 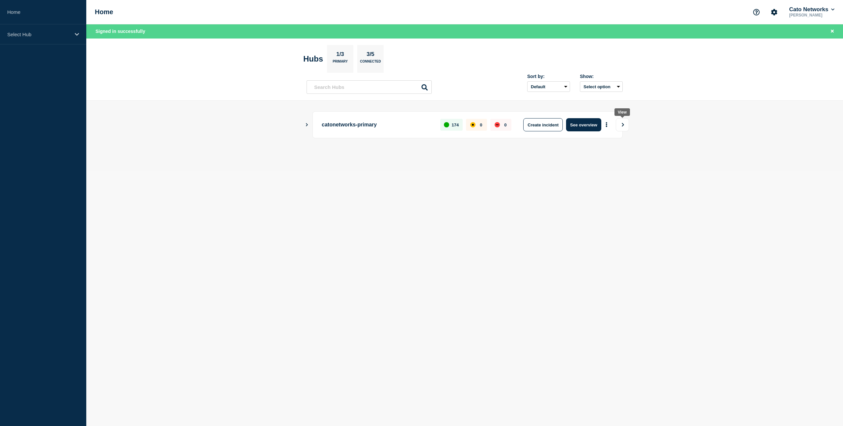 I want to click on p: Select Hub, so click(x=39, y=34).